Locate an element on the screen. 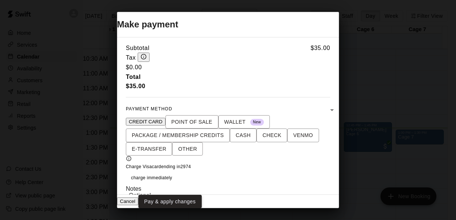 This screenshot has height=220, width=456. button: Cancel is located at coordinates (128, 201).